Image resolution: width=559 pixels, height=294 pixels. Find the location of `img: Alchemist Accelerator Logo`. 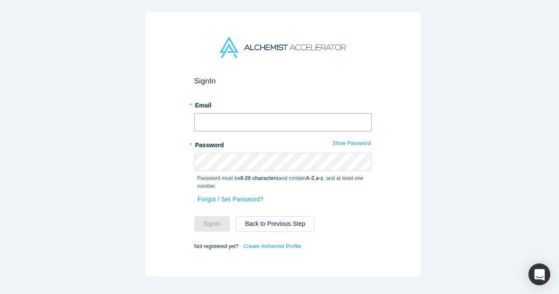

img: Alchemist Accelerator Logo is located at coordinates (282, 47).